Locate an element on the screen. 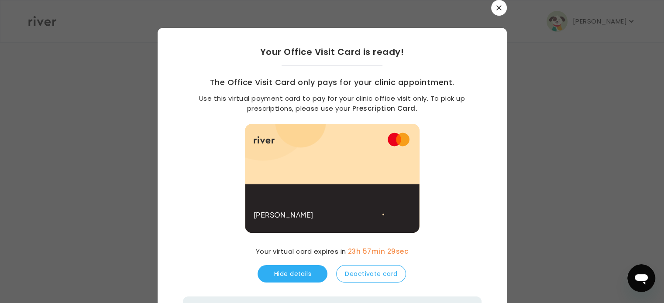  div: Your virtual card expires in is located at coordinates (332, 252).